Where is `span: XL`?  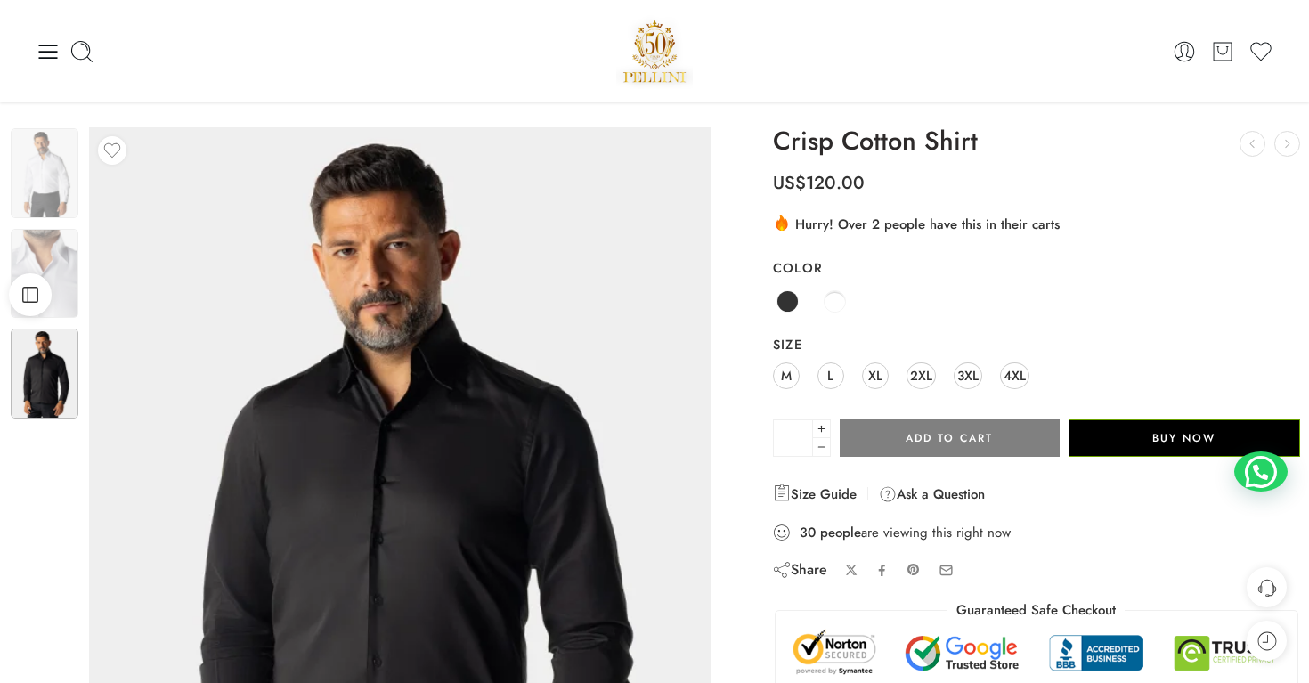
span: XL is located at coordinates (875, 375).